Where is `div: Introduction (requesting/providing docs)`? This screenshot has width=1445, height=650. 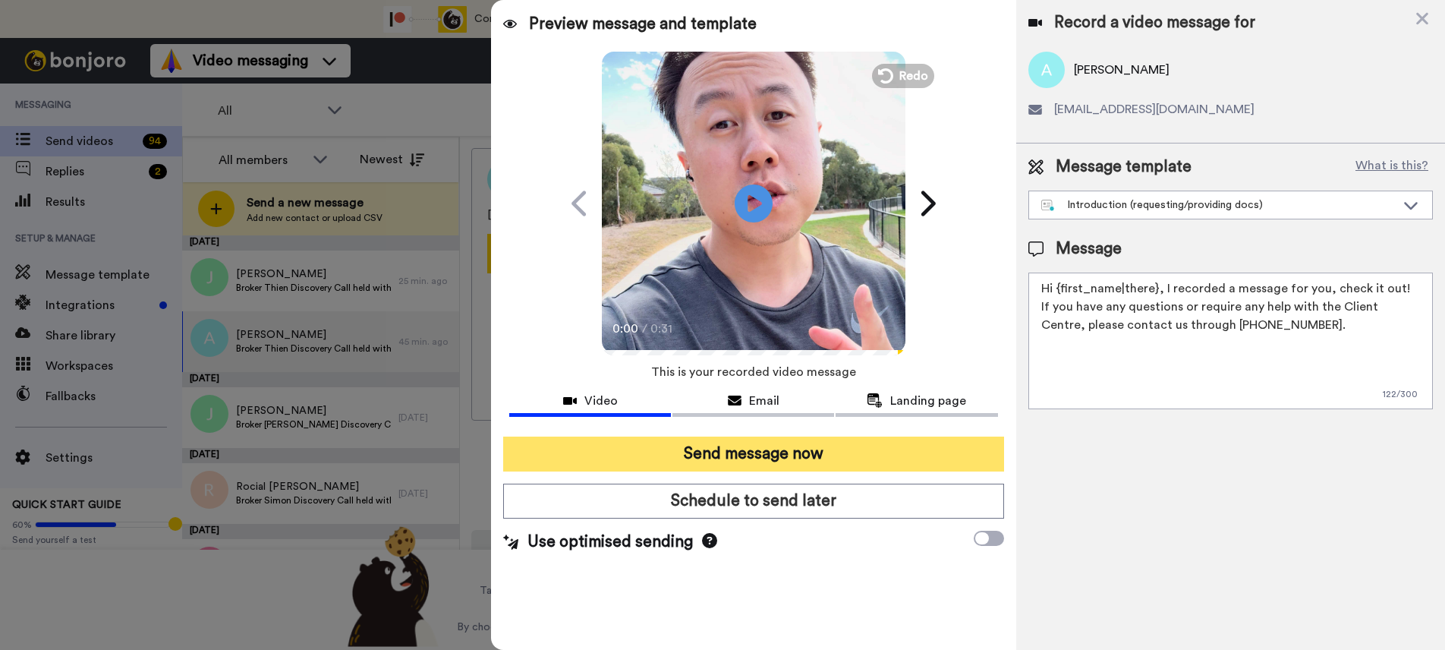
div: Introduction (requesting/providing docs) is located at coordinates (1218, 205).